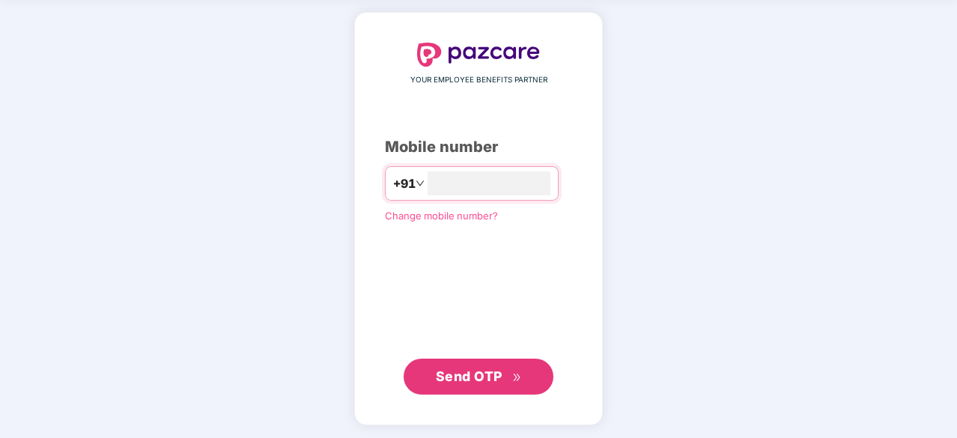  Describe the element at coordinates (441, 216) in the screenshot. I see `a: Change mobile number?` at that location.